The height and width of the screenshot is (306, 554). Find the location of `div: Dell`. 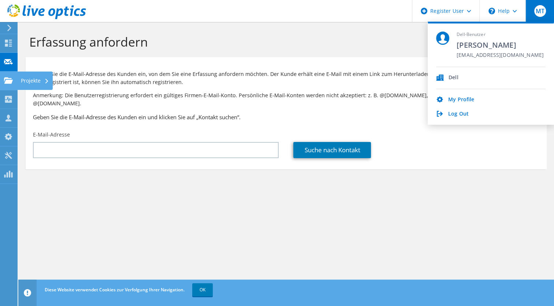

div: Dell is located at coordinates (454, 78).